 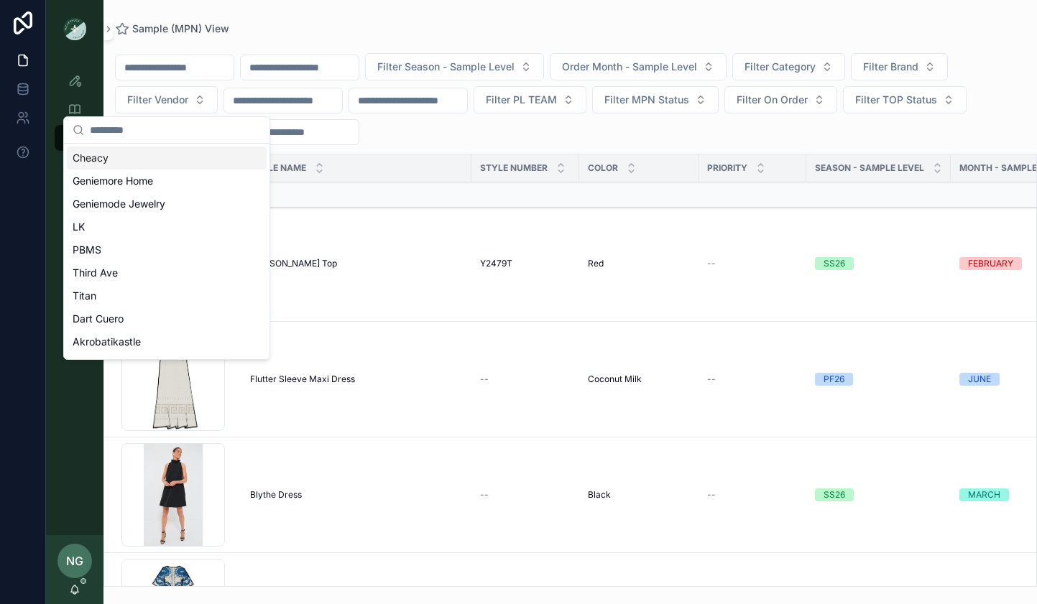 I want to click on span: Style Name, so click(x=278, y=168).